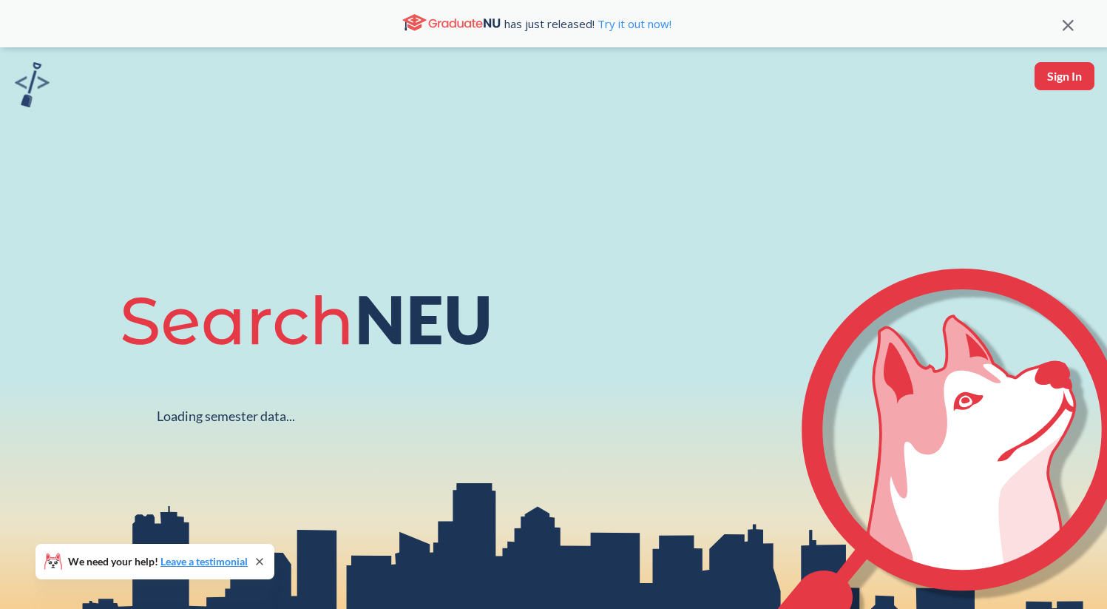 The height and width of the screenshot is (609, 1107). What do you see at coordinates (633, 24) in the screenshot?
I see `a: Try it out now!` at bounding box center [633, 24].